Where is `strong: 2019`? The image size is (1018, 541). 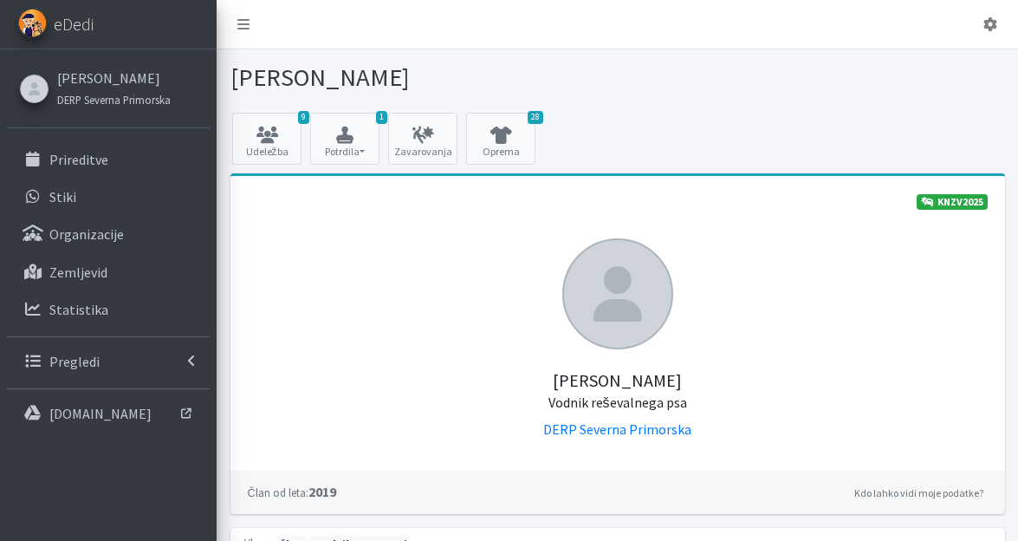 strong: 2019 is located at coordinates (292, 491).